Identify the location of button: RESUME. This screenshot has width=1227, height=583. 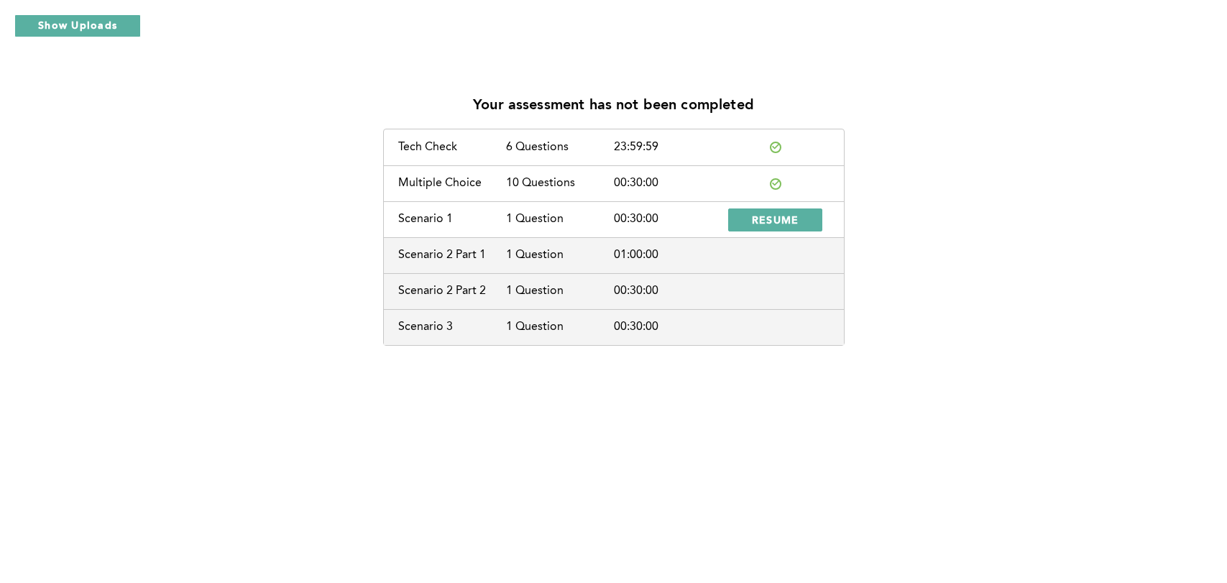
(776, 220).